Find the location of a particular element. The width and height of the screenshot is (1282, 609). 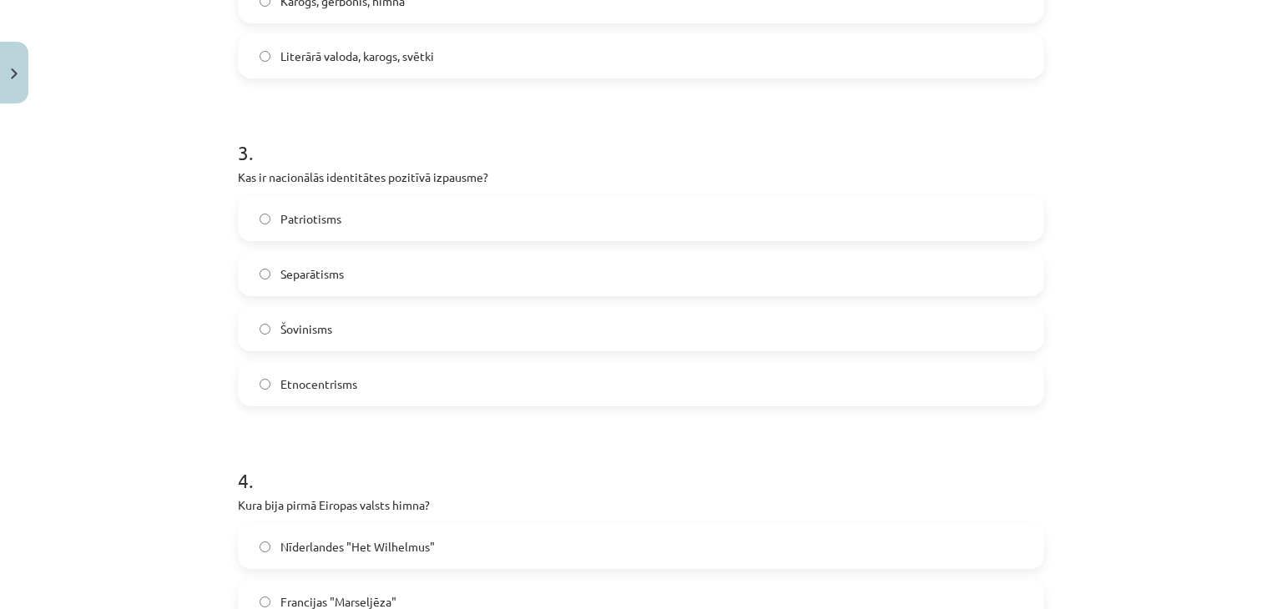

p: Kas ir nacionālās identitātes pozitīvā izpausme? is located at coordinates (641, 177).